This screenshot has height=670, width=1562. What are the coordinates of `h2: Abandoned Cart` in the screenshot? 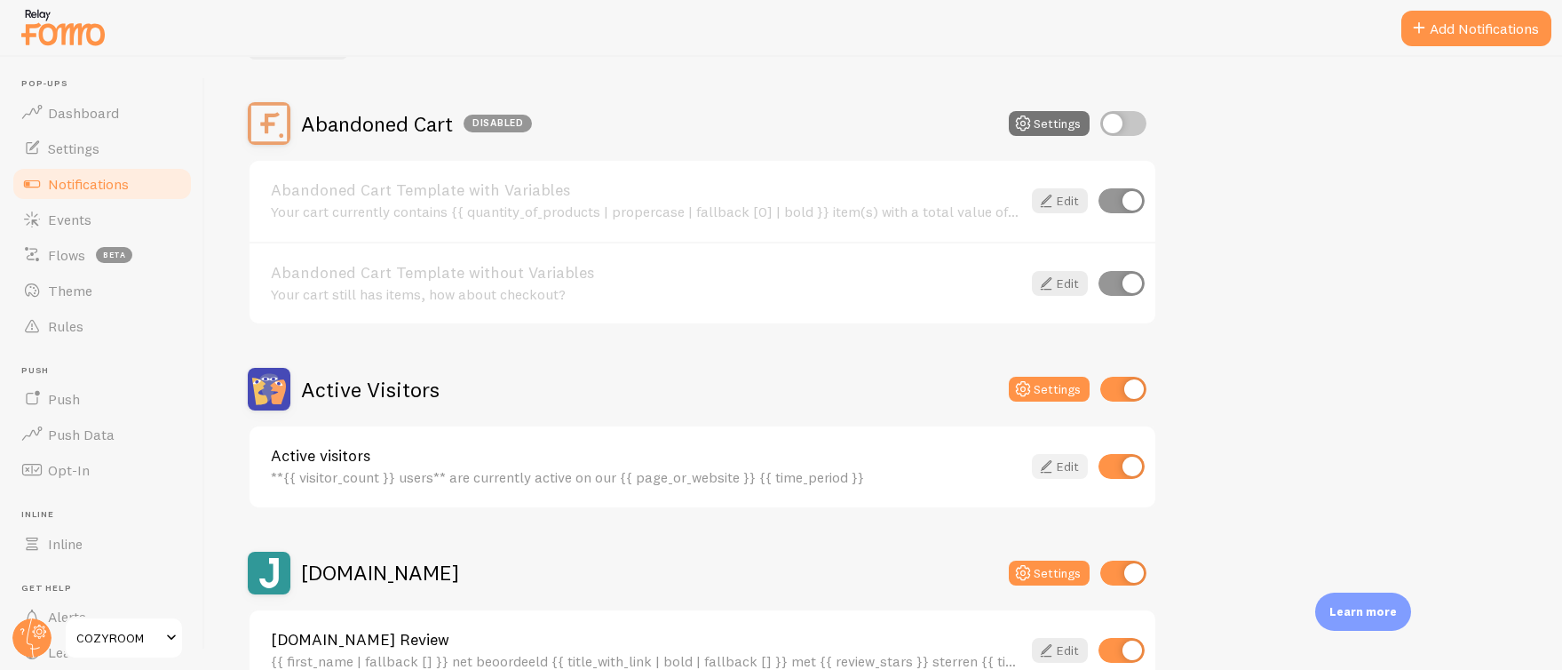 It's located at (417, 123).